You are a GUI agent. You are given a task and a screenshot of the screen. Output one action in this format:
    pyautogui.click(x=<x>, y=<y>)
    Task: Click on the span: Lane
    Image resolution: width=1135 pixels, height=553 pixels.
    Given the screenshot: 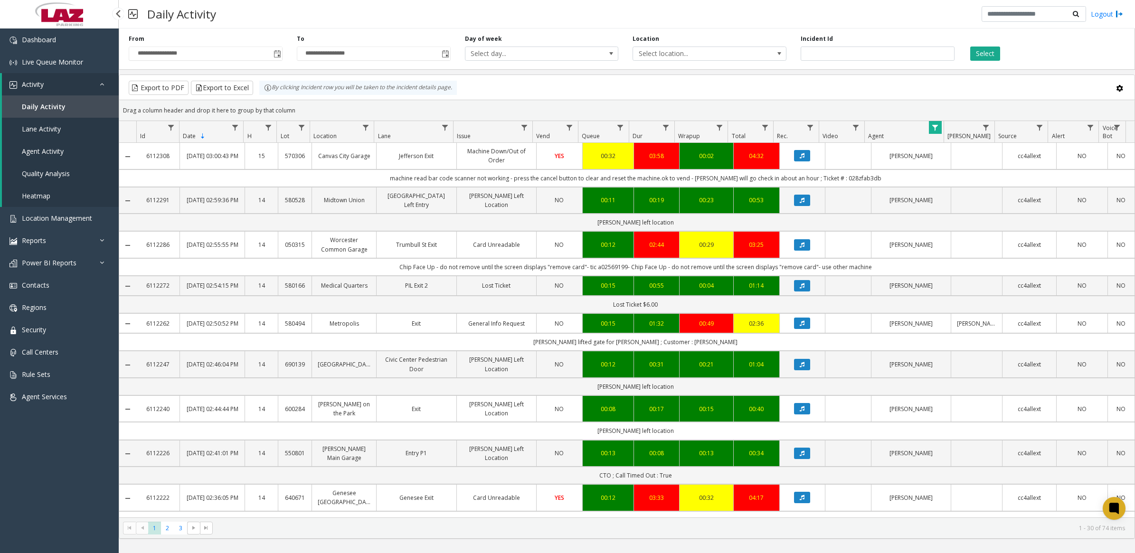 What is the action you would take?
    pyautogui.click(x=384, y=136)
    